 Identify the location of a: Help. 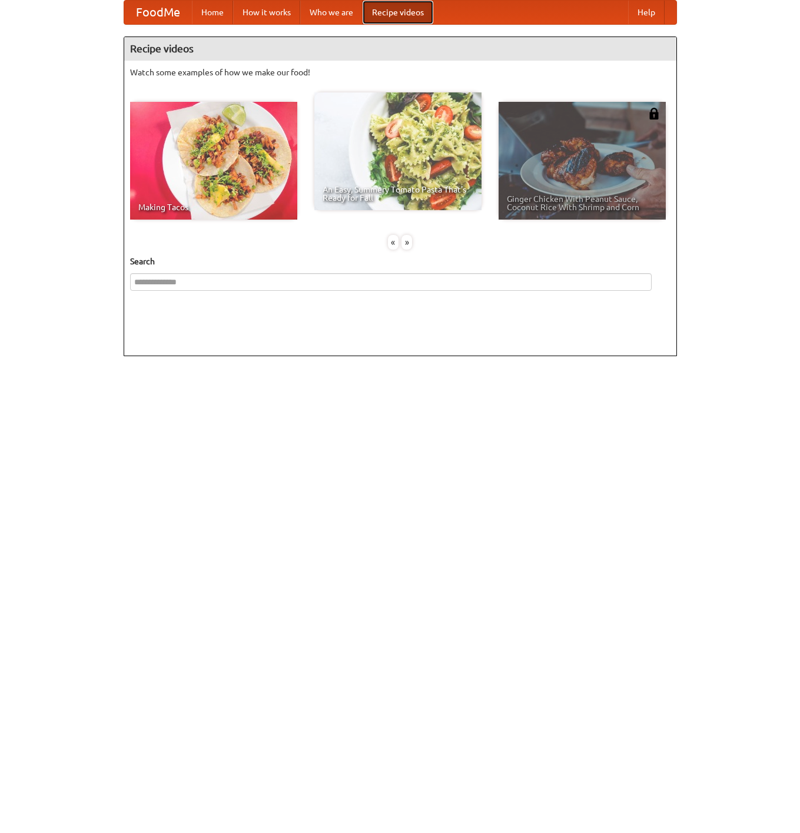
(647, 12).